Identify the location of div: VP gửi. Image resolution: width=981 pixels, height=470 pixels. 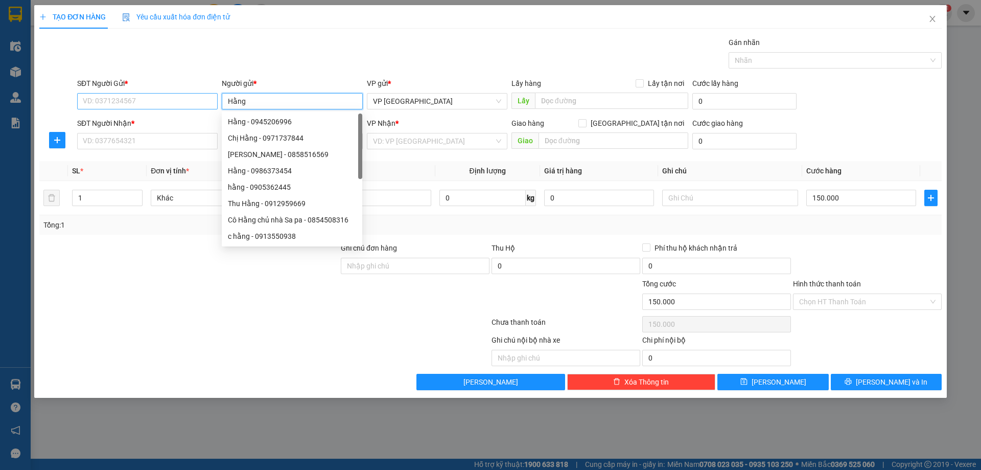
(437, 83).